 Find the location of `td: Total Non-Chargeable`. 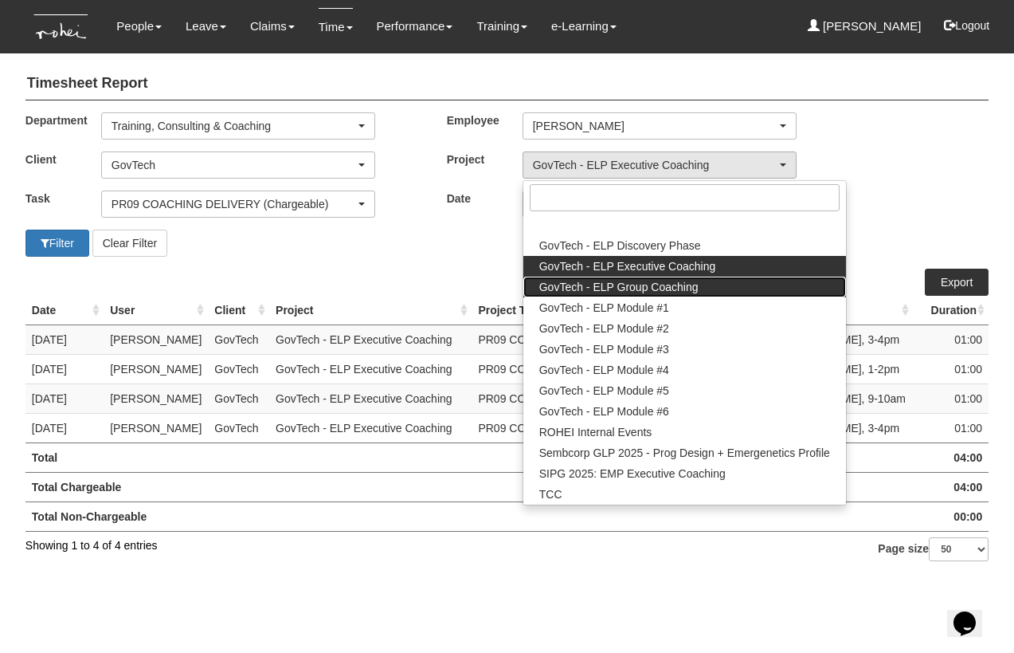

td: Total Non-Chargeable is located at coordinates (469, 516).